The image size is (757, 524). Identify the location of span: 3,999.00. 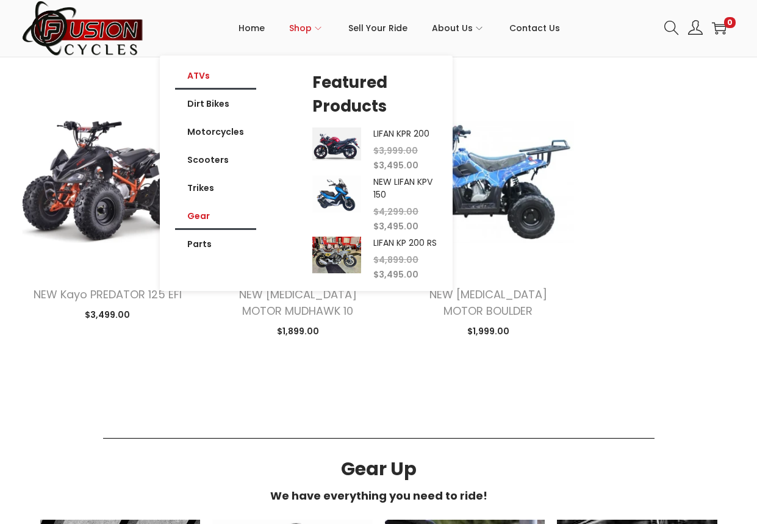
(395, 151).